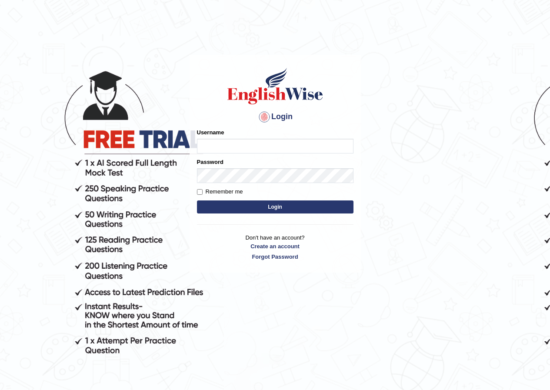 This screenshot has height=390, width=550. I want to click on img: Logo of English Wise sign in for intelligent practice with AI, so click(275, 86).